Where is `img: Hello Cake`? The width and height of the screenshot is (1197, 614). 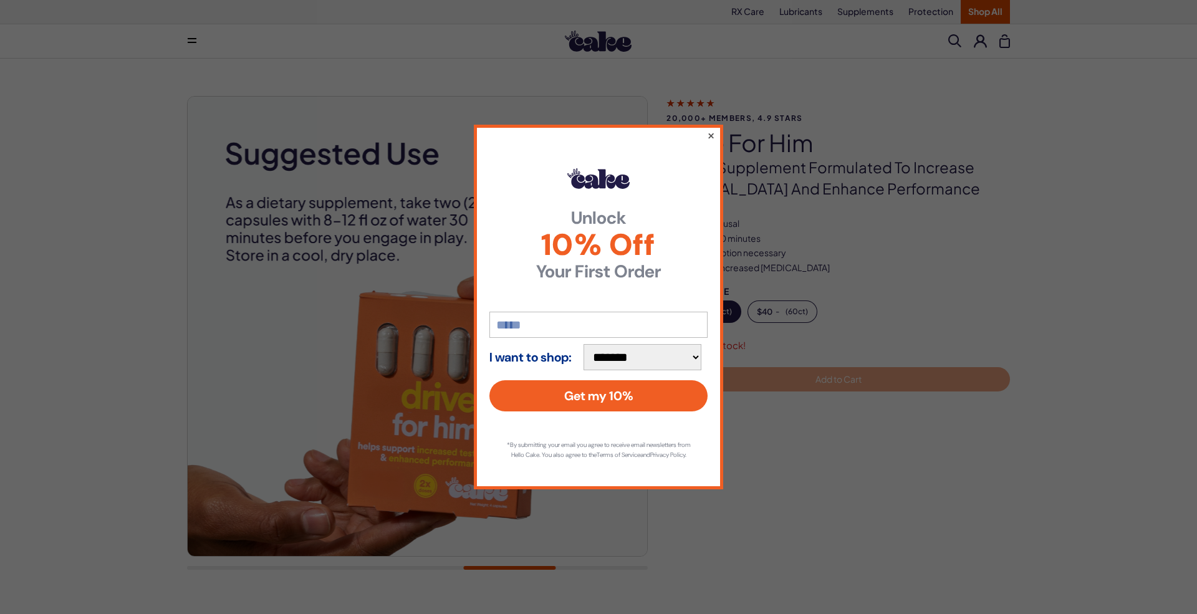
img: Hello Cake is located at coordinates (598, 178).